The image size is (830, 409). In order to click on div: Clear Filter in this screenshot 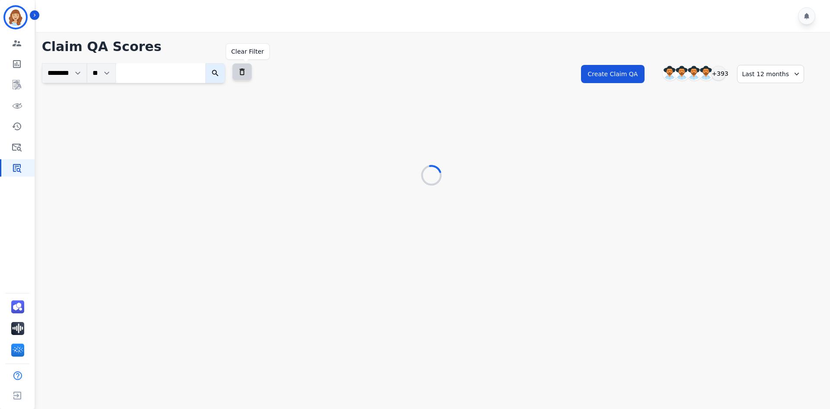, I will do `click(248, 51)`.